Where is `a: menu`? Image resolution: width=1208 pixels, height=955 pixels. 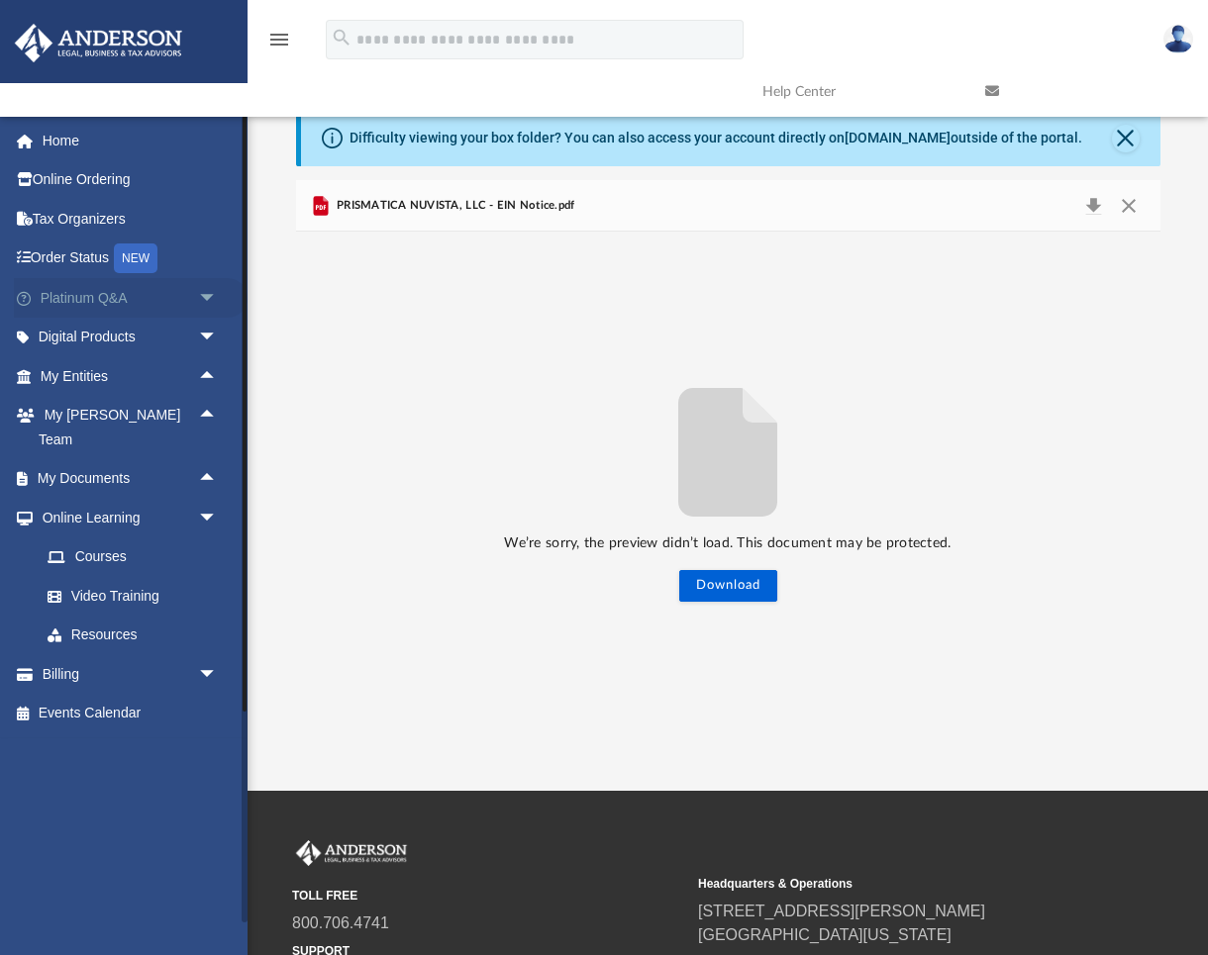 a: menu is located at coordinates (279, 45).